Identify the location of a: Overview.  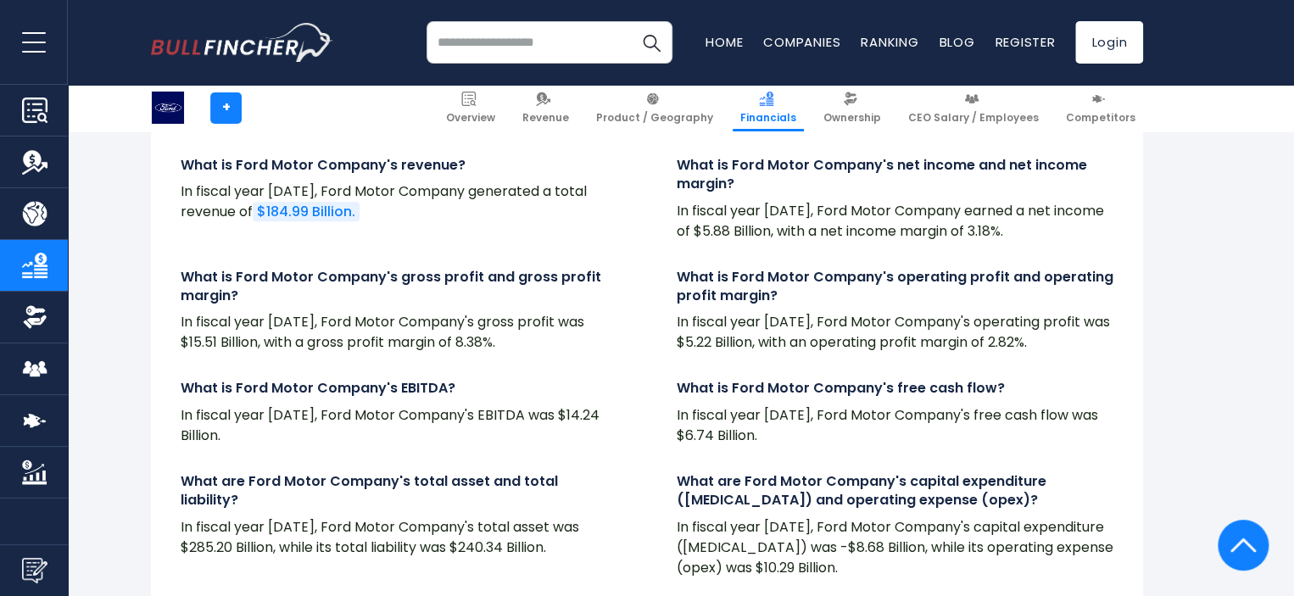
(471, 108).